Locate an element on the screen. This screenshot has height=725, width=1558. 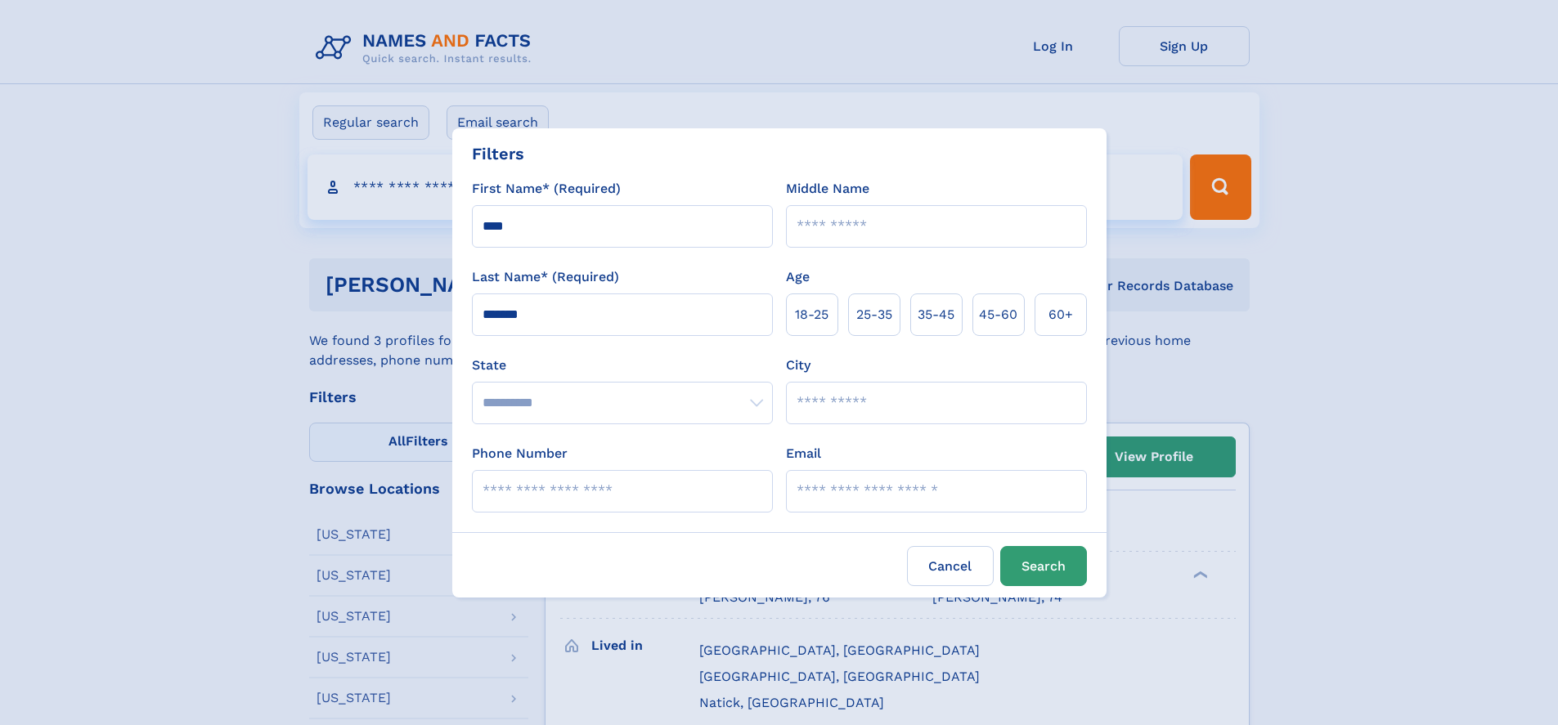
span: 18‑25 is located at coordinates (811, 315).